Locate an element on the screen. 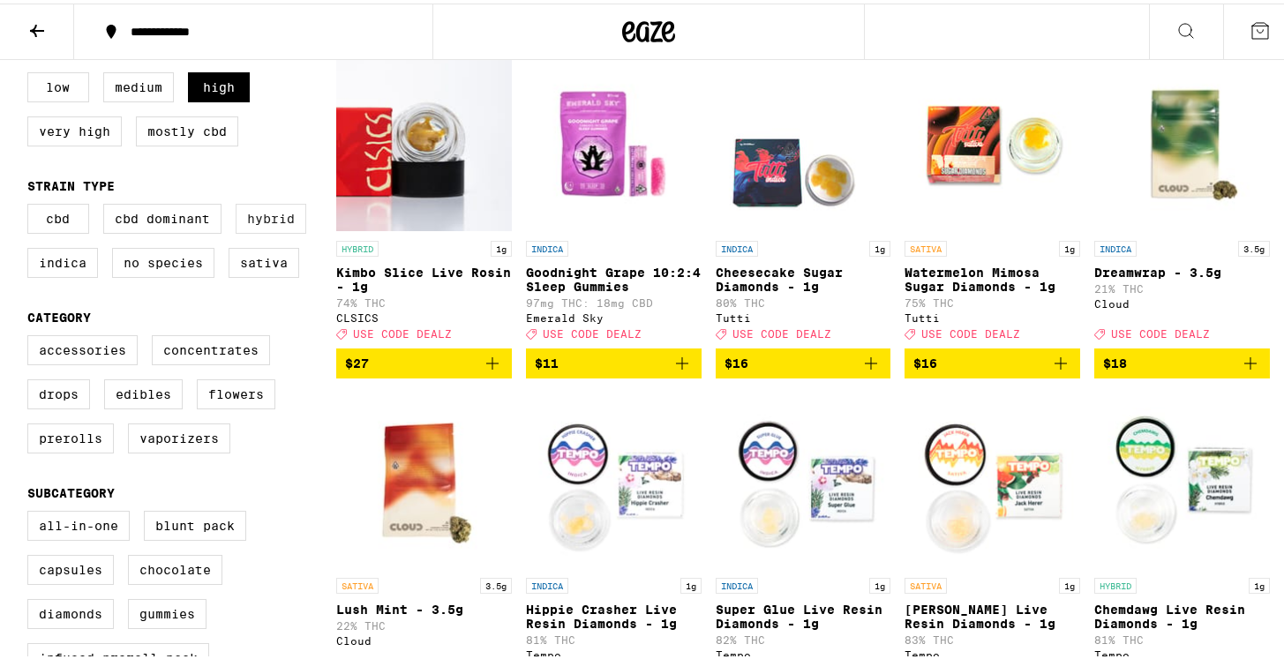 This screenshot has height=659, width=1284. label: Medium is located at coordinates (139, 84).